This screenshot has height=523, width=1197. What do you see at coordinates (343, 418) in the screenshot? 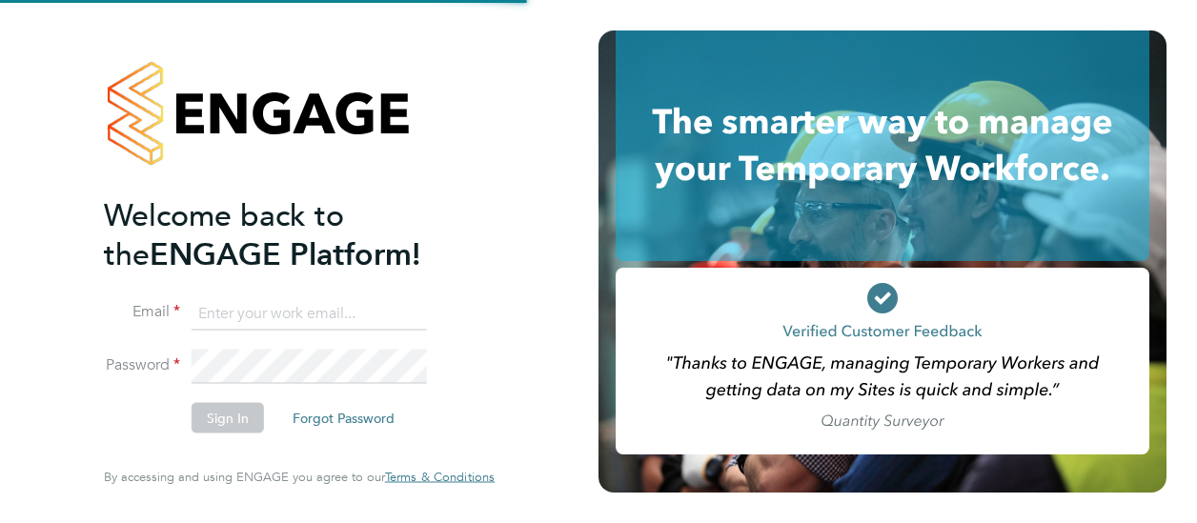
I see `button: Forgot Password` at bounding box center [343, 418].